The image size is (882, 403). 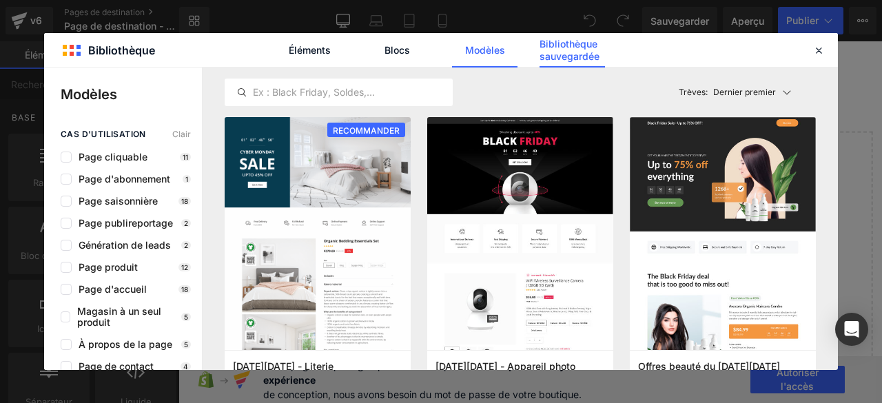 I want to click on font: Magasin à un seul produit, so click(x=119, y=316).